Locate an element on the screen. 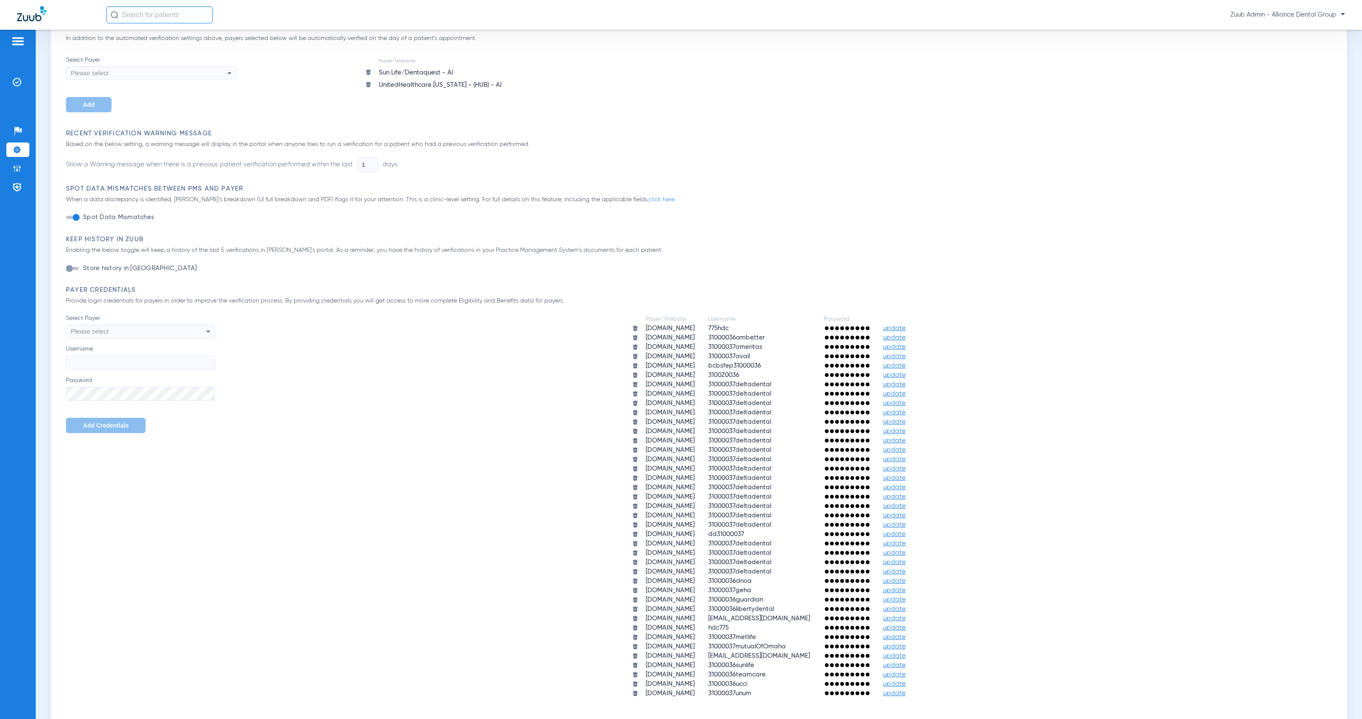 Image resolution: width=1362 pixels, height=719 pixels. li: Show a Warning message when there is a previous patient verification performed within the last days. is located at coordinates (232, 165).